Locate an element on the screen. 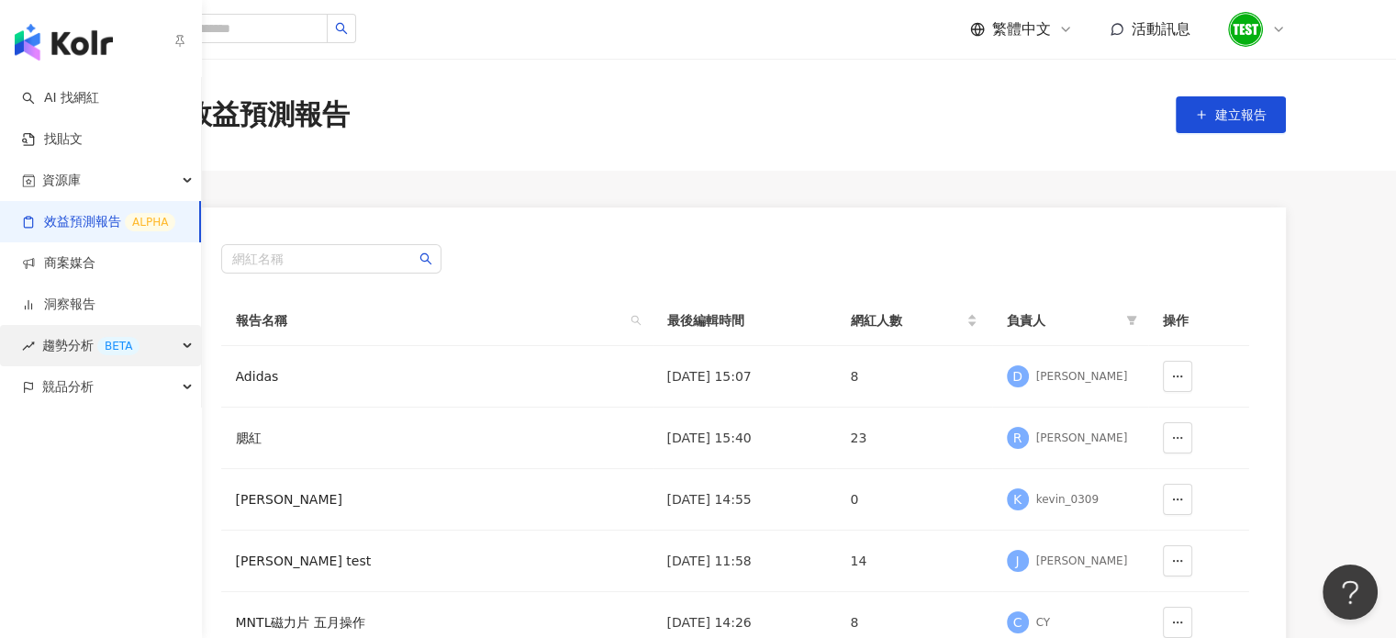 The height and width of the screenshot is (638, 1396). span: 競品分析 is located at coordinates (68, 386).